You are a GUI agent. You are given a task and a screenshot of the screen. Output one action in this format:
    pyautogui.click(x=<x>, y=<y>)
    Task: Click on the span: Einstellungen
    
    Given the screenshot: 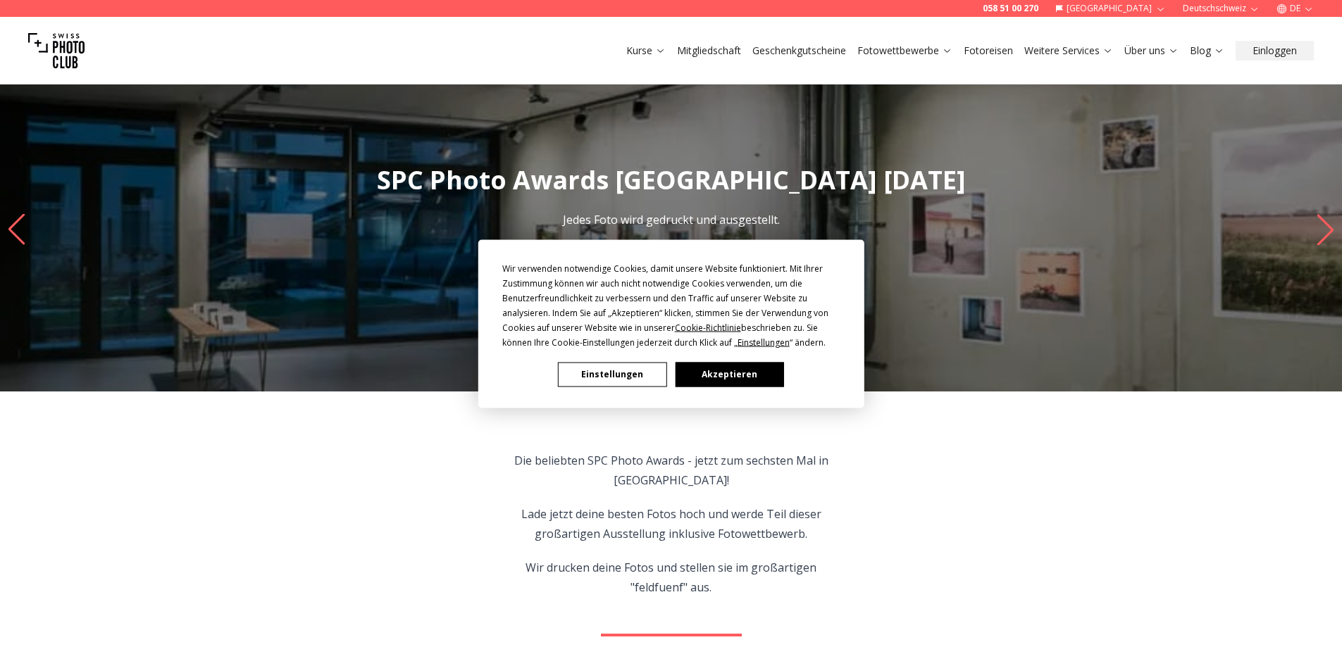 What is the action you would take?
    pyautogui.click(x=764, y=342)
    